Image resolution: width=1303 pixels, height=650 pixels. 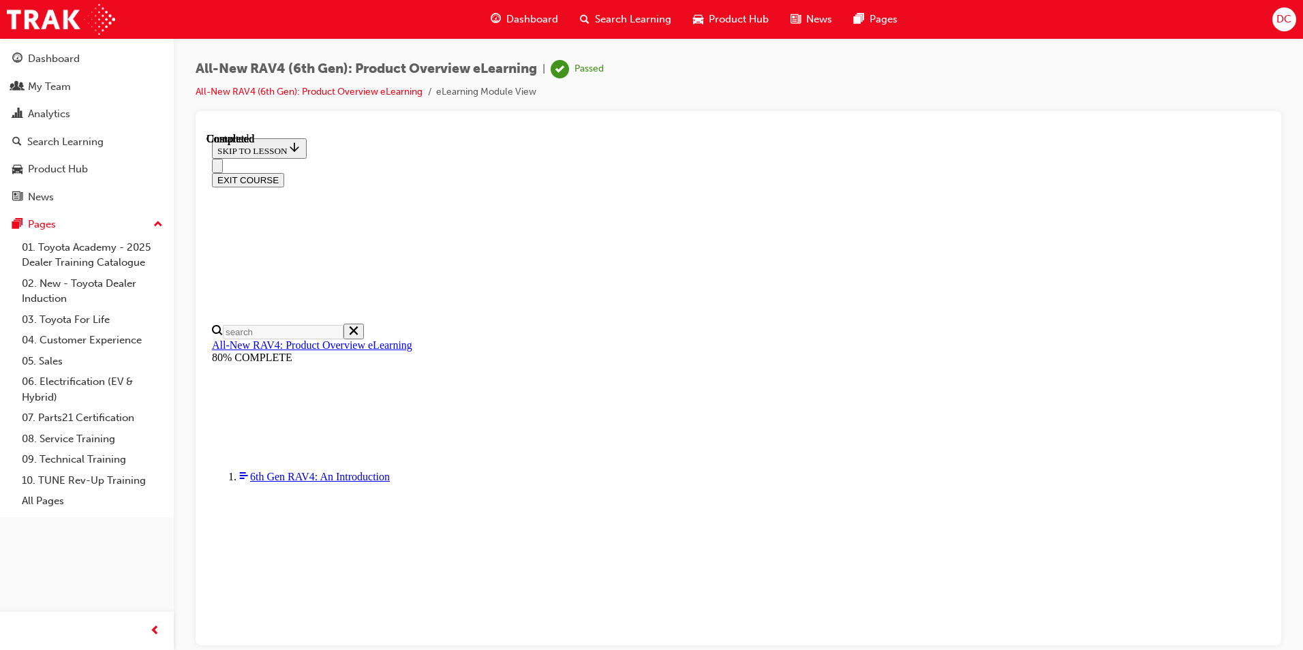 I want to click on button: EXIT COURSE, so click(x=42, y=47).